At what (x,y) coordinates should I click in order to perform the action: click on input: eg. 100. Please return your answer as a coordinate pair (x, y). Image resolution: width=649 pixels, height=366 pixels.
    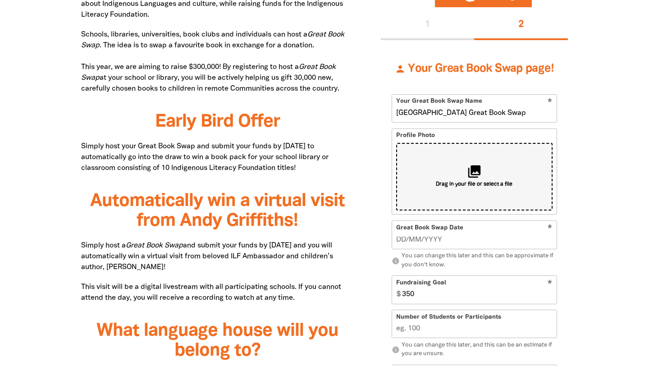
    Looking at the image, I should click on (474, 324).